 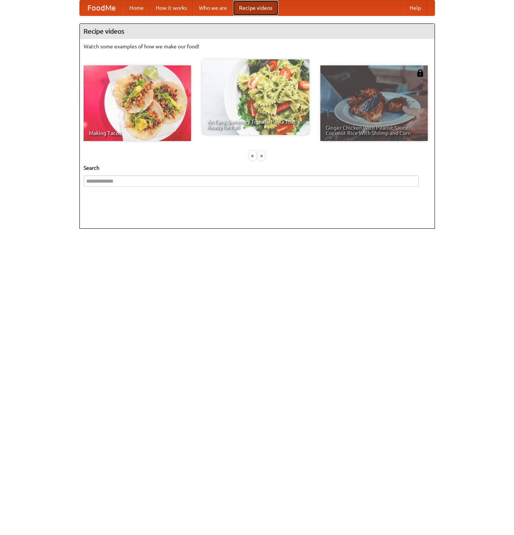 I want to click on a: Help, so click(x=415, y=8).